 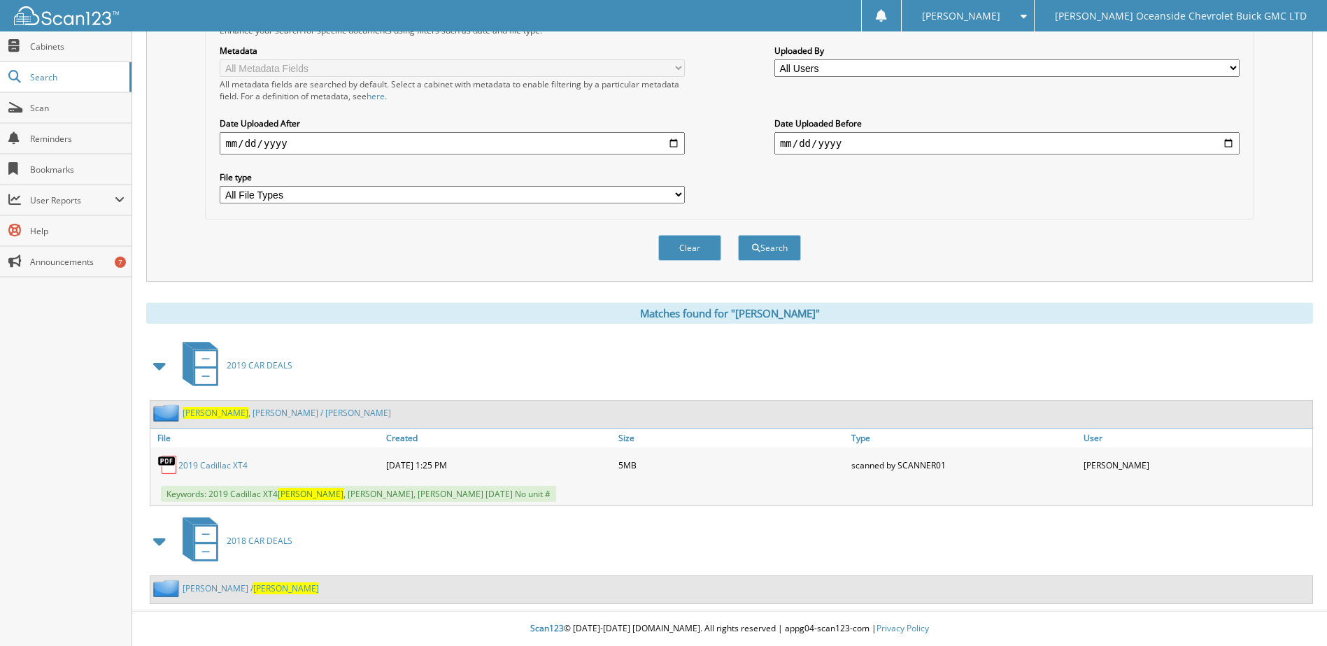 What do you see at coordinates (1196, 438) in the screenshot?
I see `a: User` at bounding box center [1196, 438].